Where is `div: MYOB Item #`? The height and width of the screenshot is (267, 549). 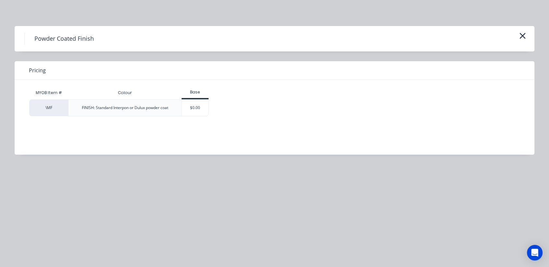
div: MYOB Item # is located at coordinates (49, 93).